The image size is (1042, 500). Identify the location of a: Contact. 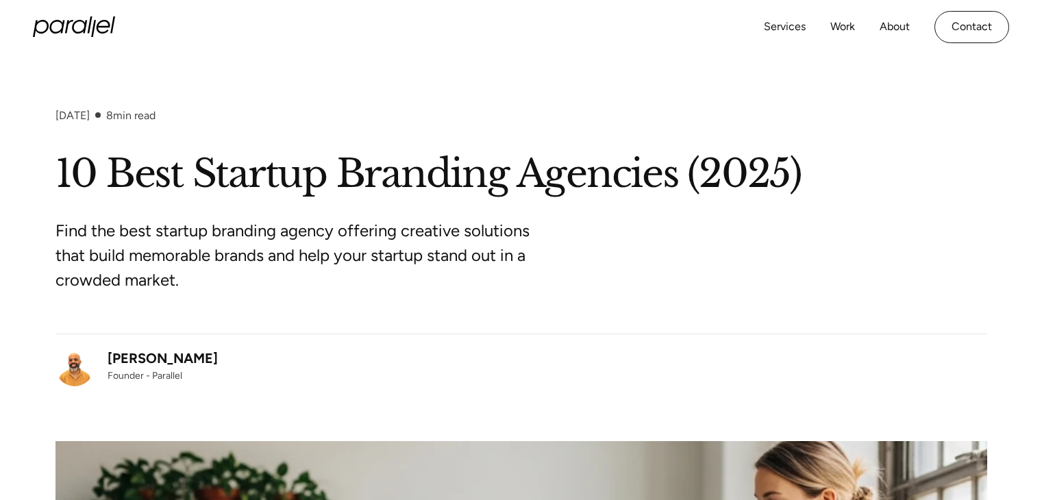
(972, 27).